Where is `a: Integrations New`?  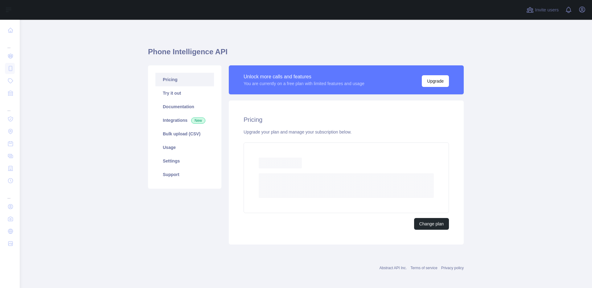
a: Integrations New is located at coordinates (185, 120).